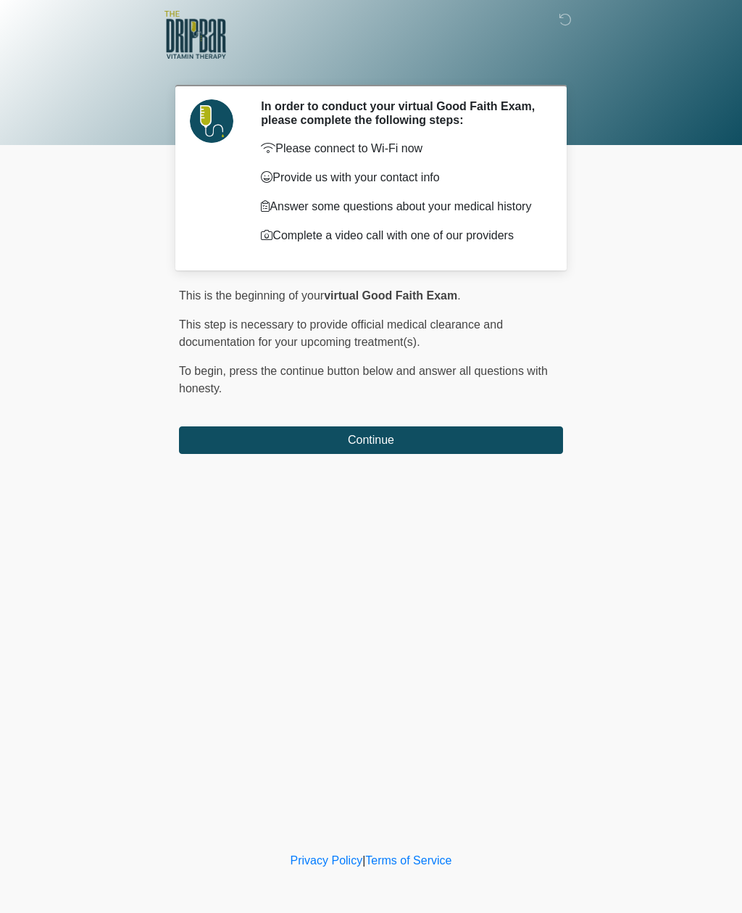 Image resolution: width=742 pixels, height=913 pixels. Describe the element at coordinates (363, 379) in the screenshot. I see `span: press the continue button below and answer all questions with honesty.` at that location.